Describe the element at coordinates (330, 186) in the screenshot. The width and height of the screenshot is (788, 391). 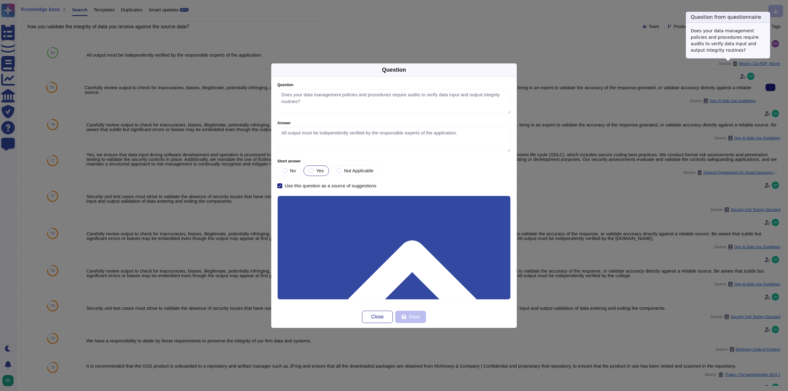
I see `div: Use this question as a source of suggestions` at that location.